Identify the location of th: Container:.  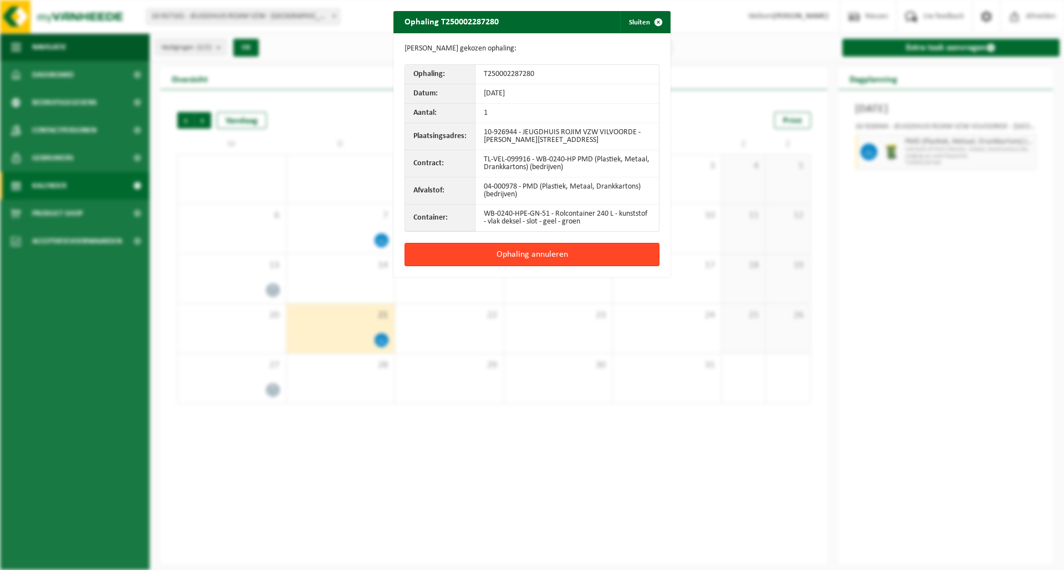
(440, 218).